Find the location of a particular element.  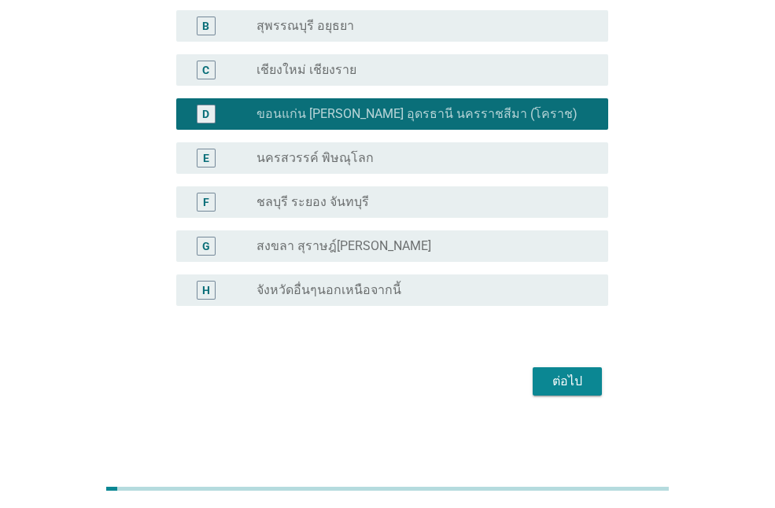

div: C is located at coordinates (205, 69).